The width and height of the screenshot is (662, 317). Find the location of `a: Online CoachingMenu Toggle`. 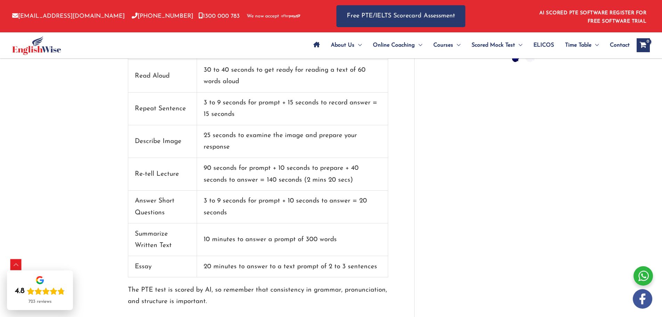

a: Online CoachingMenu Toggle is located at coordinates (398, 45).